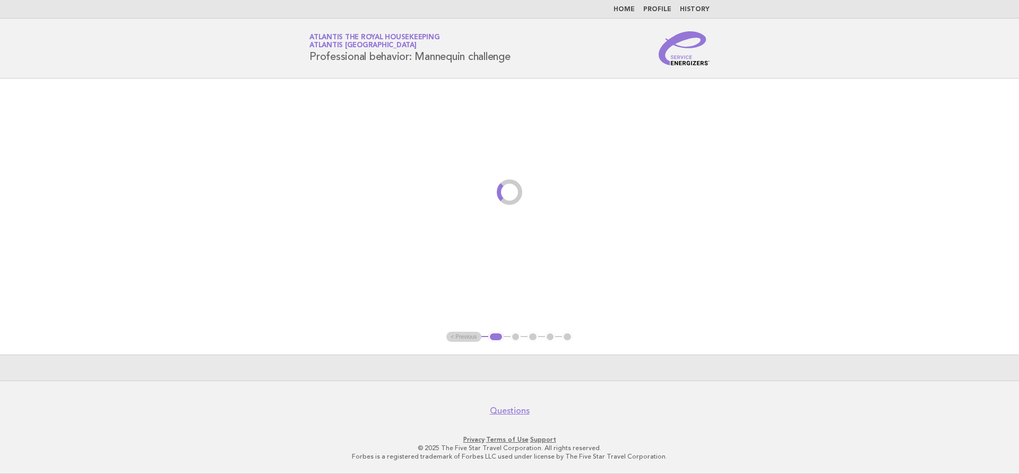  What do you see at coordinates (543, 439) in the screenshot?
I see `a: Support` at bounding box center [543, 439].